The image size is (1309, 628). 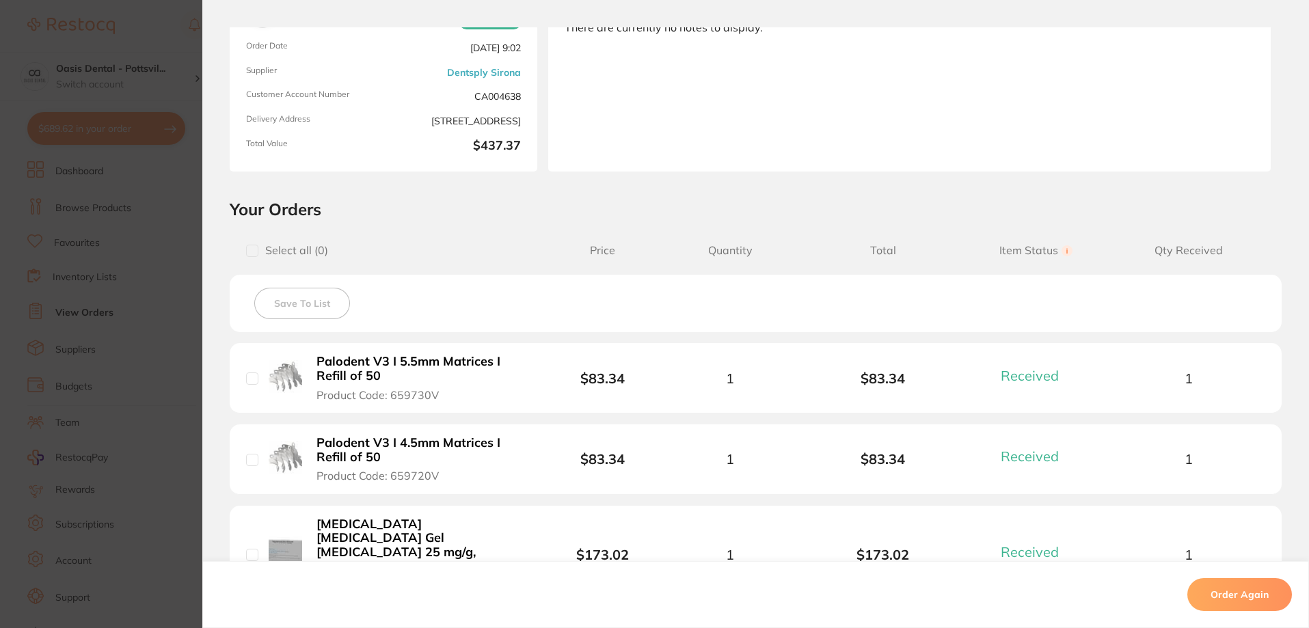 I want to click on b: $437.37, so click(x=455, y=147).